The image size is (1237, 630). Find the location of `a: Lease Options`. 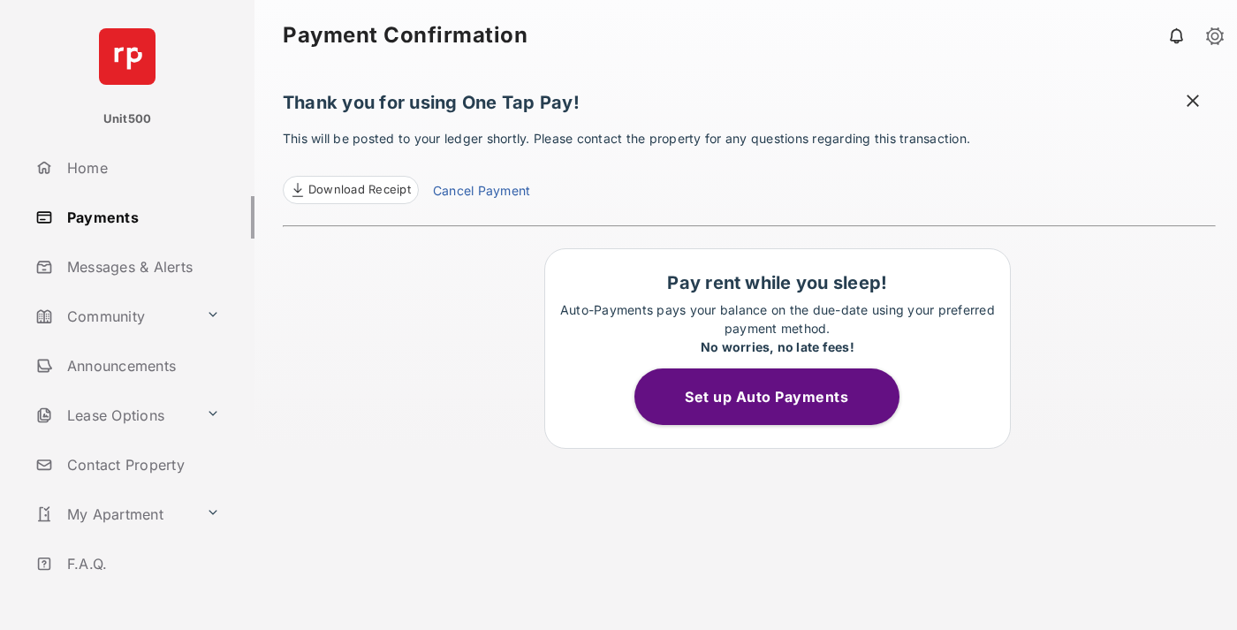

a: Lease Options is located at coordinates (113, 415).